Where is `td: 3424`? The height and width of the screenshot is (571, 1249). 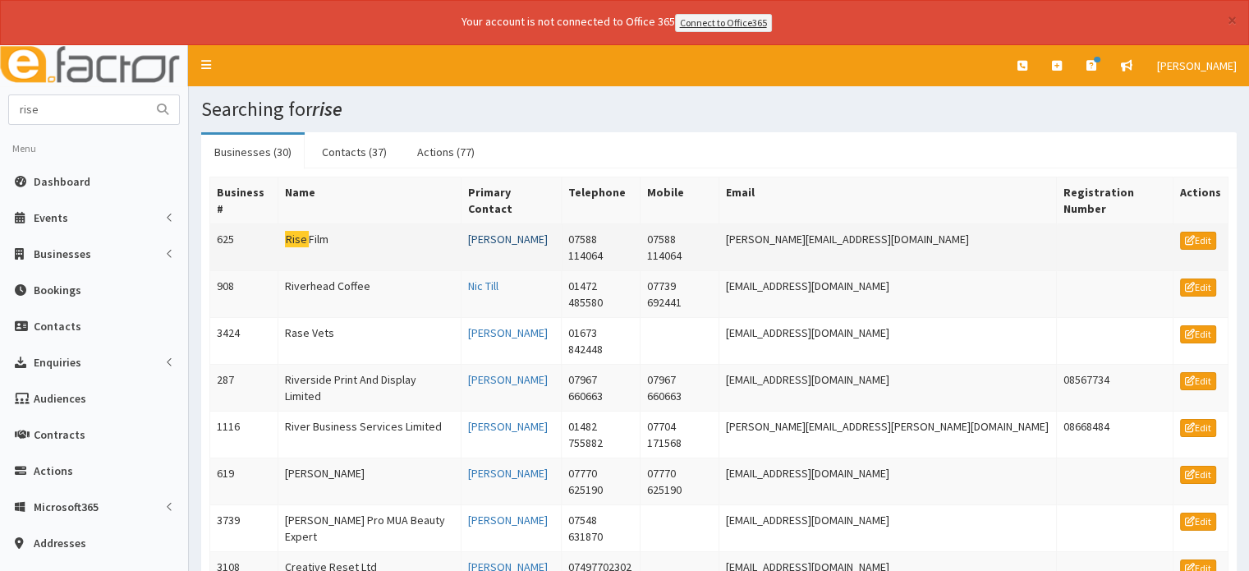
td: 3424 is located at coordinates (244, 340).